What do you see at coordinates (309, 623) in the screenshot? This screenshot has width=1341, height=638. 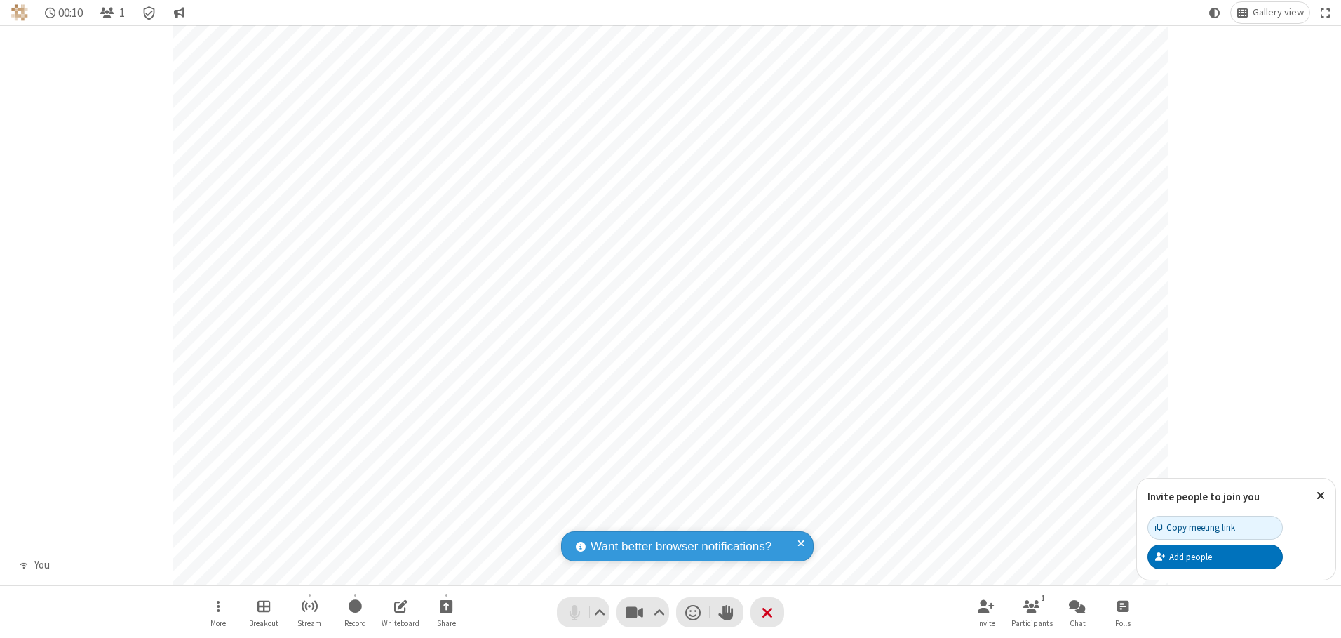 I see `span: Stream` at bounding box center [309, 623].